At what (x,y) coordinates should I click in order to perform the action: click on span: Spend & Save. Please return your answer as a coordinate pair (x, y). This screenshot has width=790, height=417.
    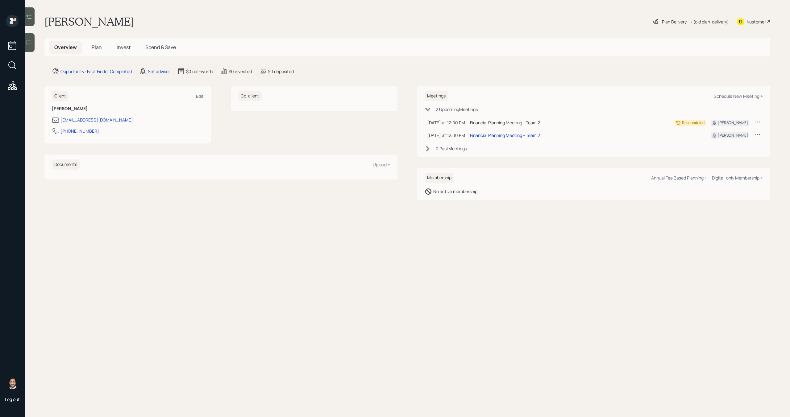
    Looking at the image, I should click on (160, 47).